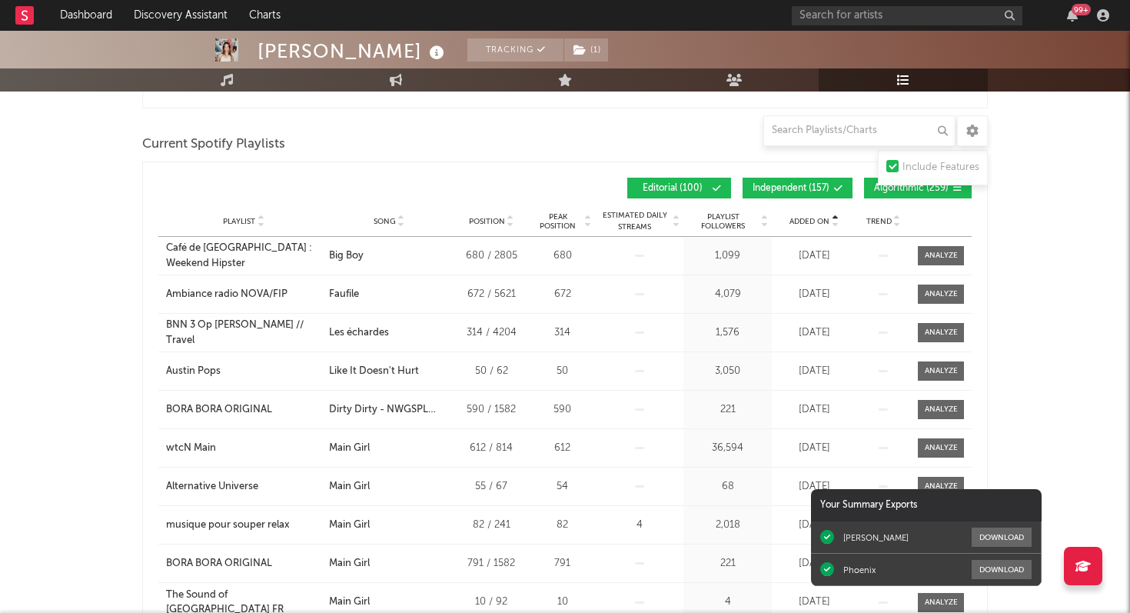 The image size is (1130, 613). What do you see at coordinates (359, 333) in the screenshot?
I see `div: Les échardes` at bounding box center [359, 333].